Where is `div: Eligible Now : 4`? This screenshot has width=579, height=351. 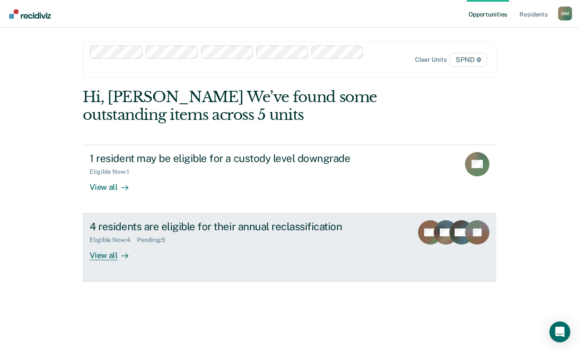
div: Eligible Now : 4 is located at coordinates (113, 240).